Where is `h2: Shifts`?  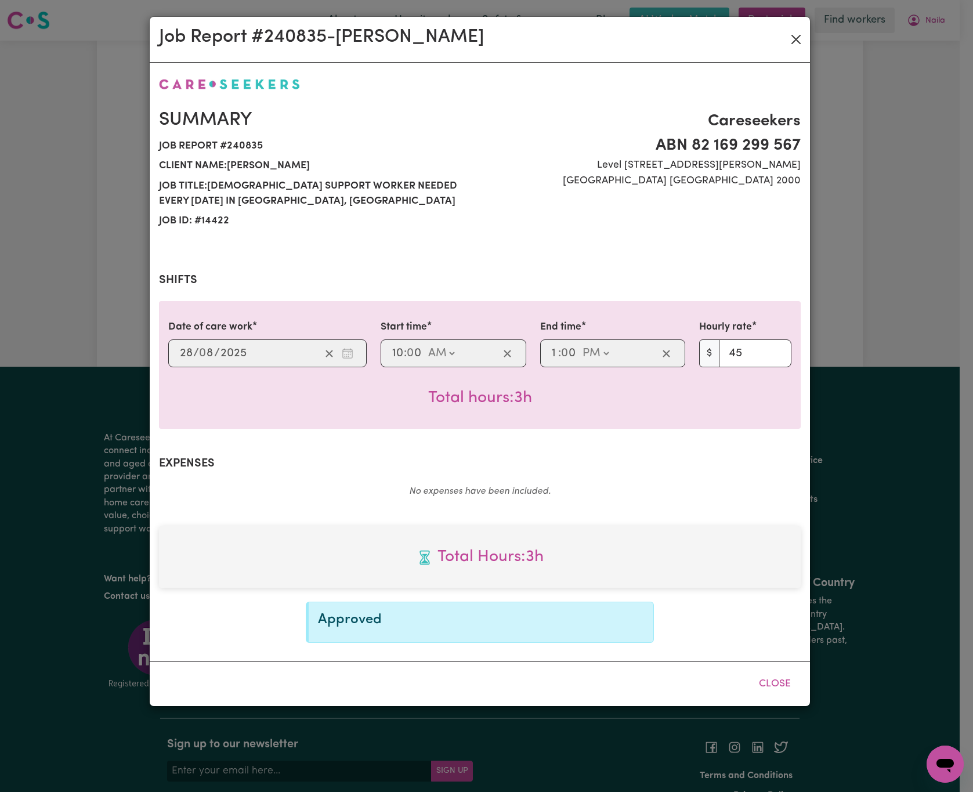 h2: Shifts is located at coordinates (480, 280).